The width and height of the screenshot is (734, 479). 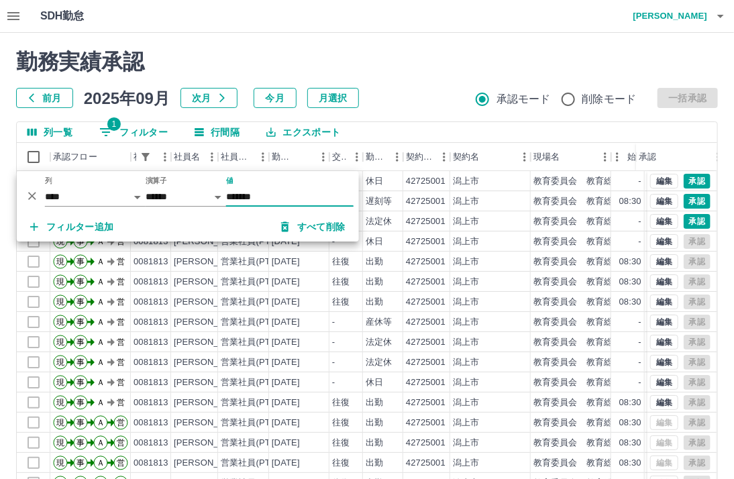 I want to click on label: 演算子, so click(x=156, y=181).